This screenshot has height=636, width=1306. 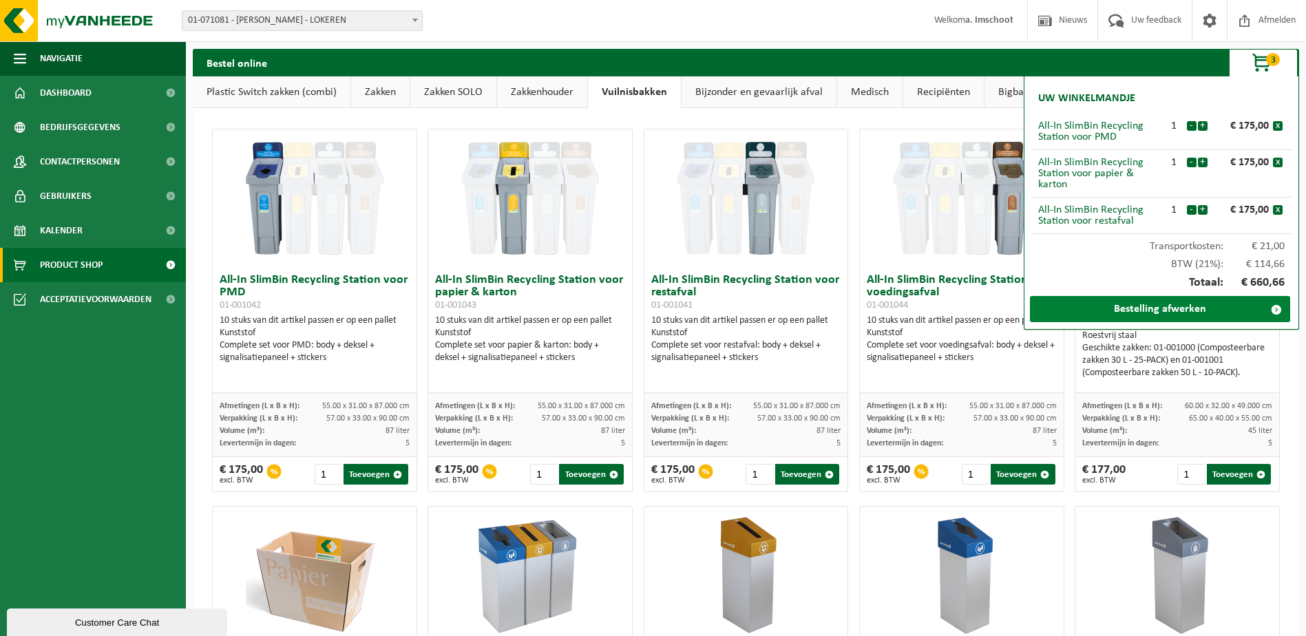 What do you see at coordinates (1177, 342) in the screenshot?
I see `div: 8 stuks van dit artikel passen er op een pallet` at bounding box center [1177, 342].